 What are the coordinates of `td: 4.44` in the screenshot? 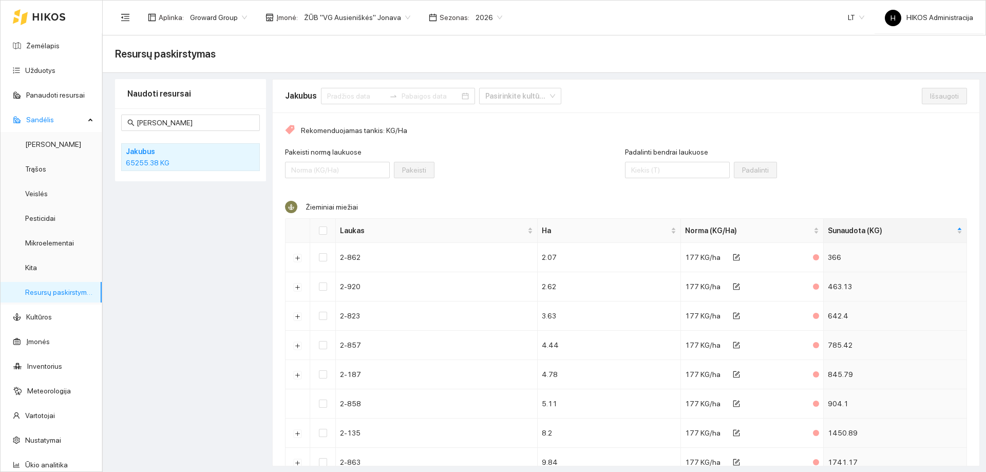 It's located at (609, 345).